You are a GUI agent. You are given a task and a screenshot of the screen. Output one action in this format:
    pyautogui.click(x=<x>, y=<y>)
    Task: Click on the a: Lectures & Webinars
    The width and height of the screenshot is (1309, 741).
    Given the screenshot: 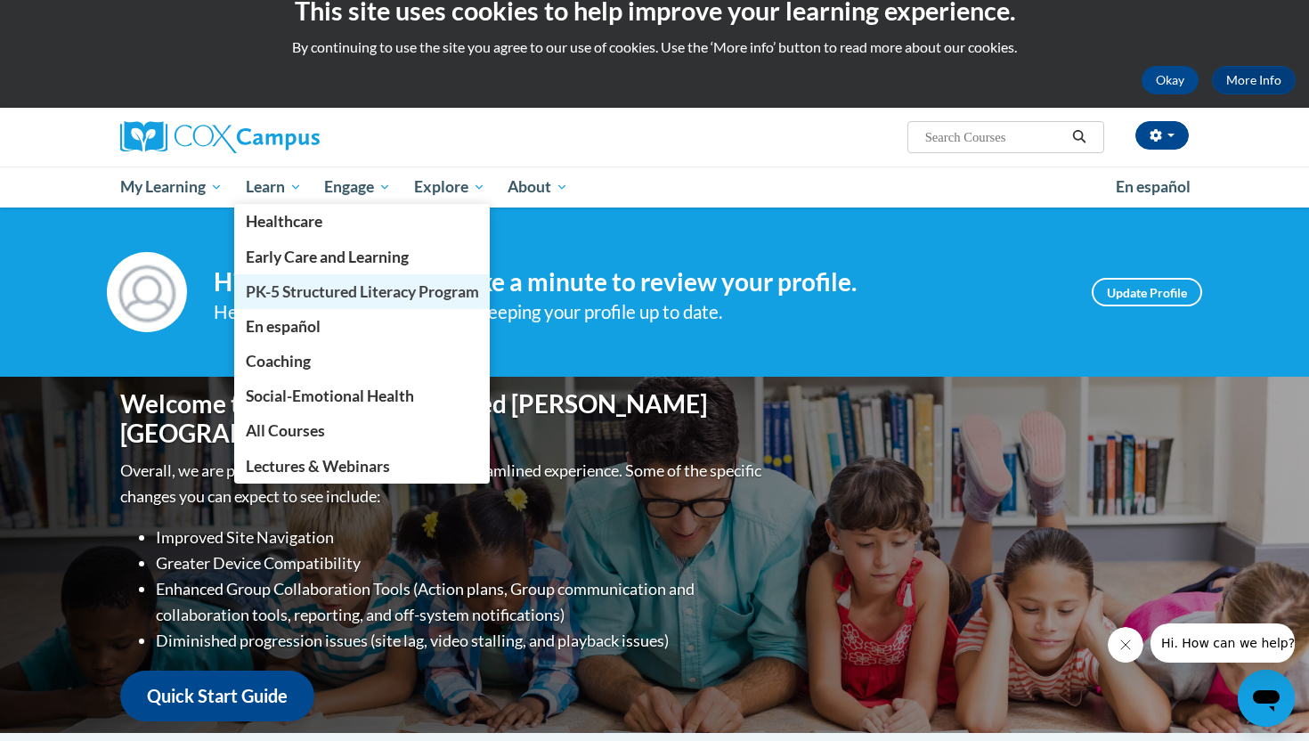 What is the action you would take?
    pyautogui.click(x=362, y=466)
    